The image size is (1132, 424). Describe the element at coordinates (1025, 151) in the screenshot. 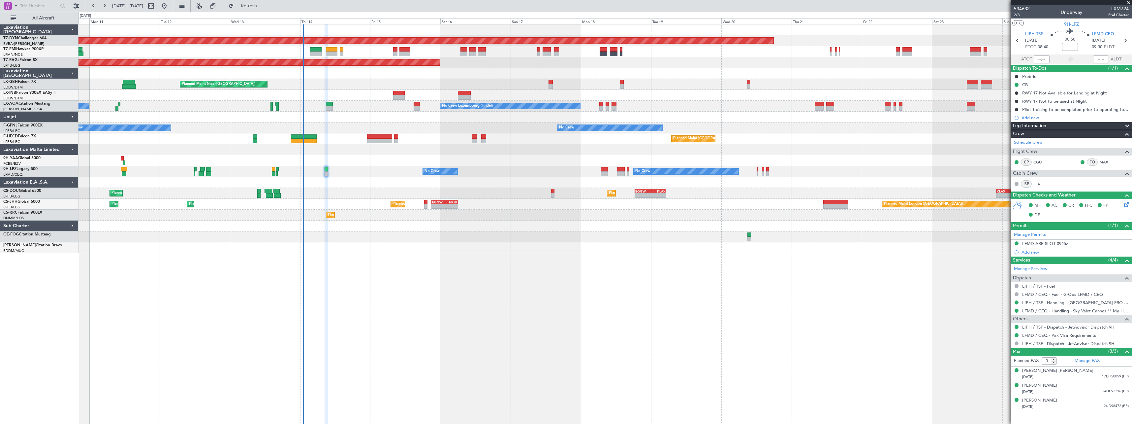

I see `span: Flight Crew` at that location.